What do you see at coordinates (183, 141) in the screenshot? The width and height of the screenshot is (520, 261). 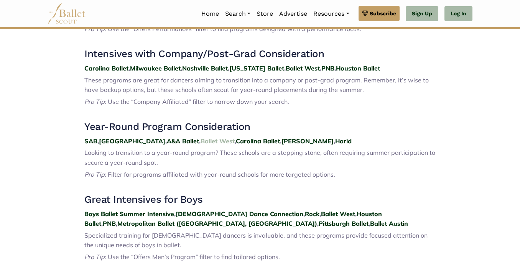 I see `a: A&A Ballet` at bounding box center [183, 141].